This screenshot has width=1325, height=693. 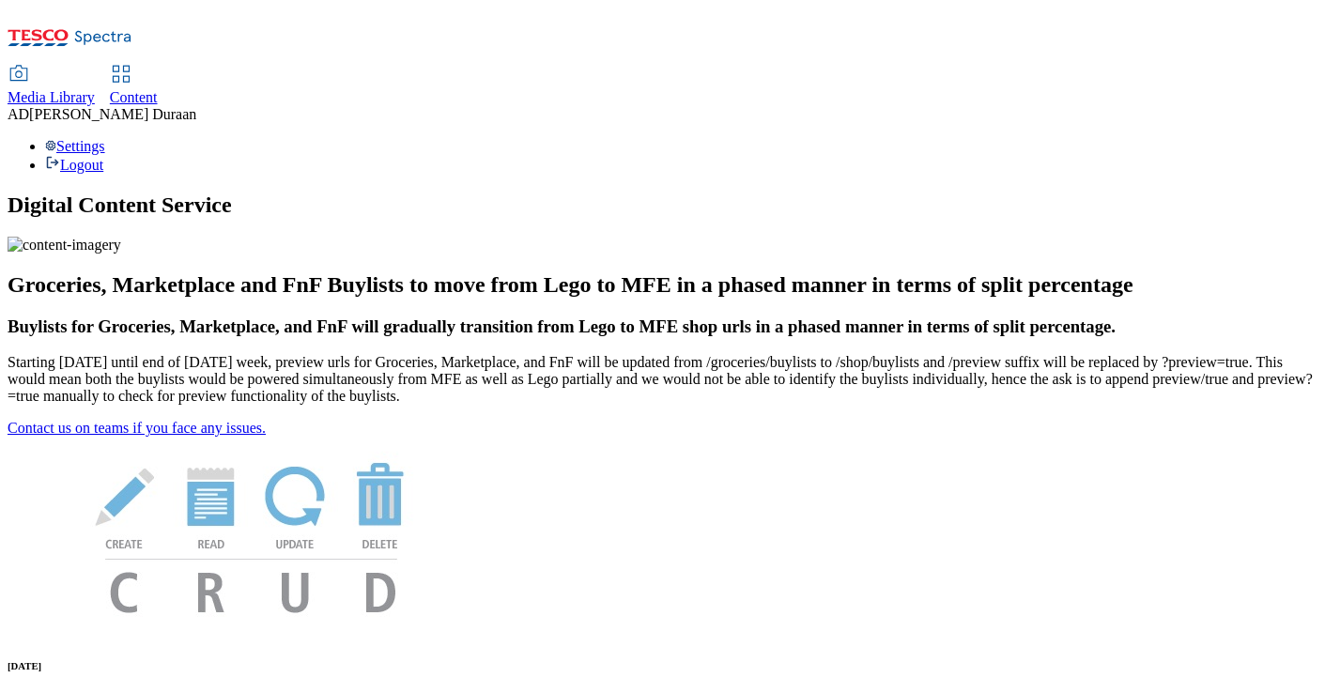 I want to click on img: News Image, so click(x=252, y=534).